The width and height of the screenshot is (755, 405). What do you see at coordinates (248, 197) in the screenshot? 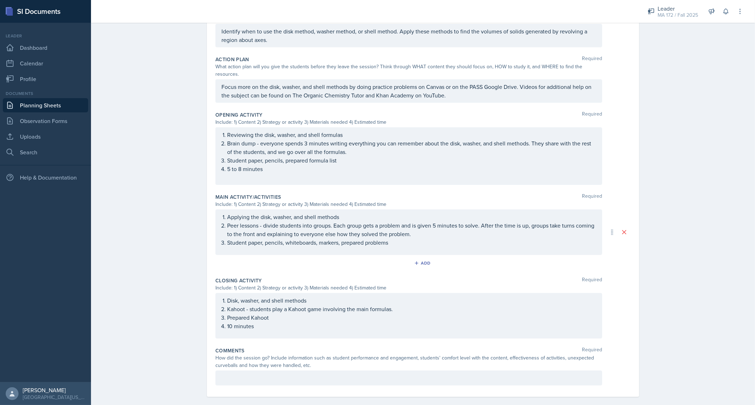
I see `label: Main Activity/Activities` at bounding box center [248, 197].